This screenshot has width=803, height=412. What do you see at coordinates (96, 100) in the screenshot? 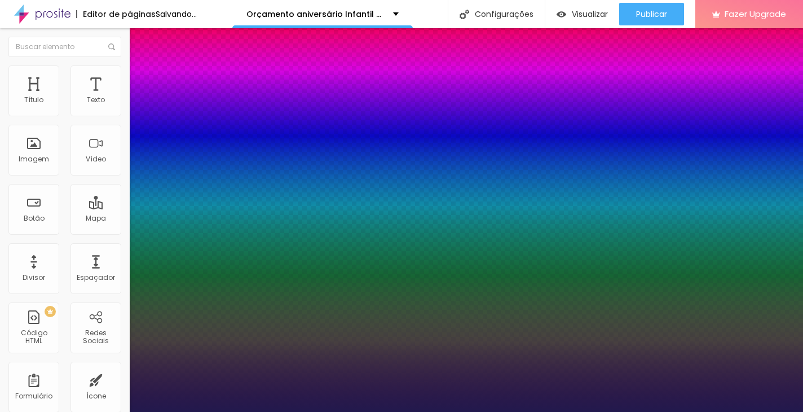
I see `div: Texto` at bounding box center [96, 100].